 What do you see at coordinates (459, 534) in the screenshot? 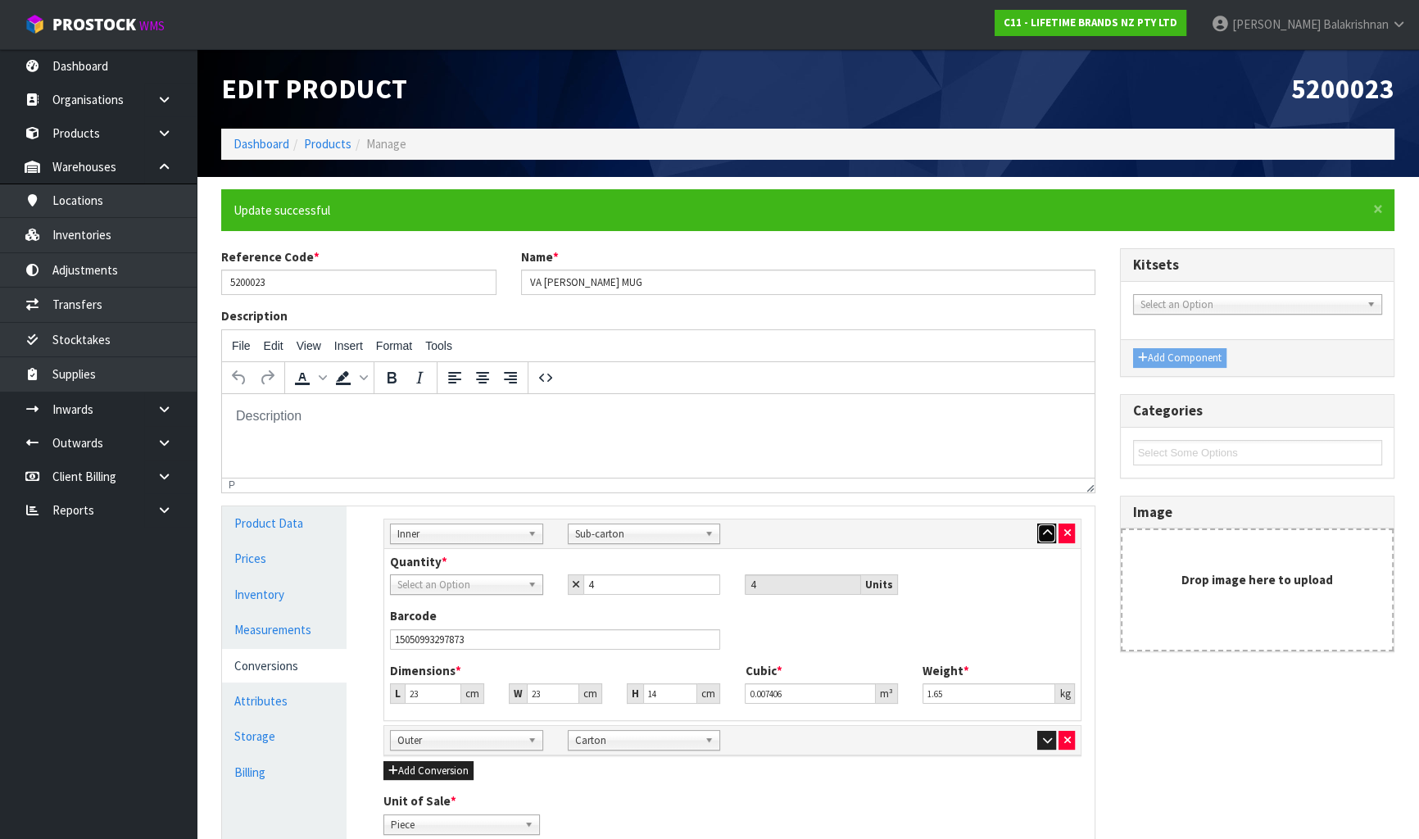
I see `span: Inner` at bounding box center [459, 534].